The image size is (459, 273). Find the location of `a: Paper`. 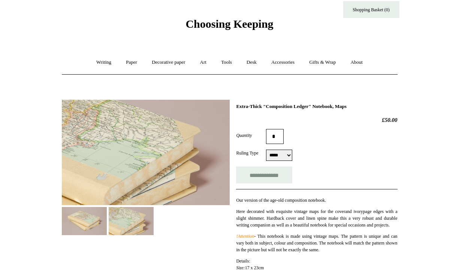

a: Paper is located at coordinates (131, 62).